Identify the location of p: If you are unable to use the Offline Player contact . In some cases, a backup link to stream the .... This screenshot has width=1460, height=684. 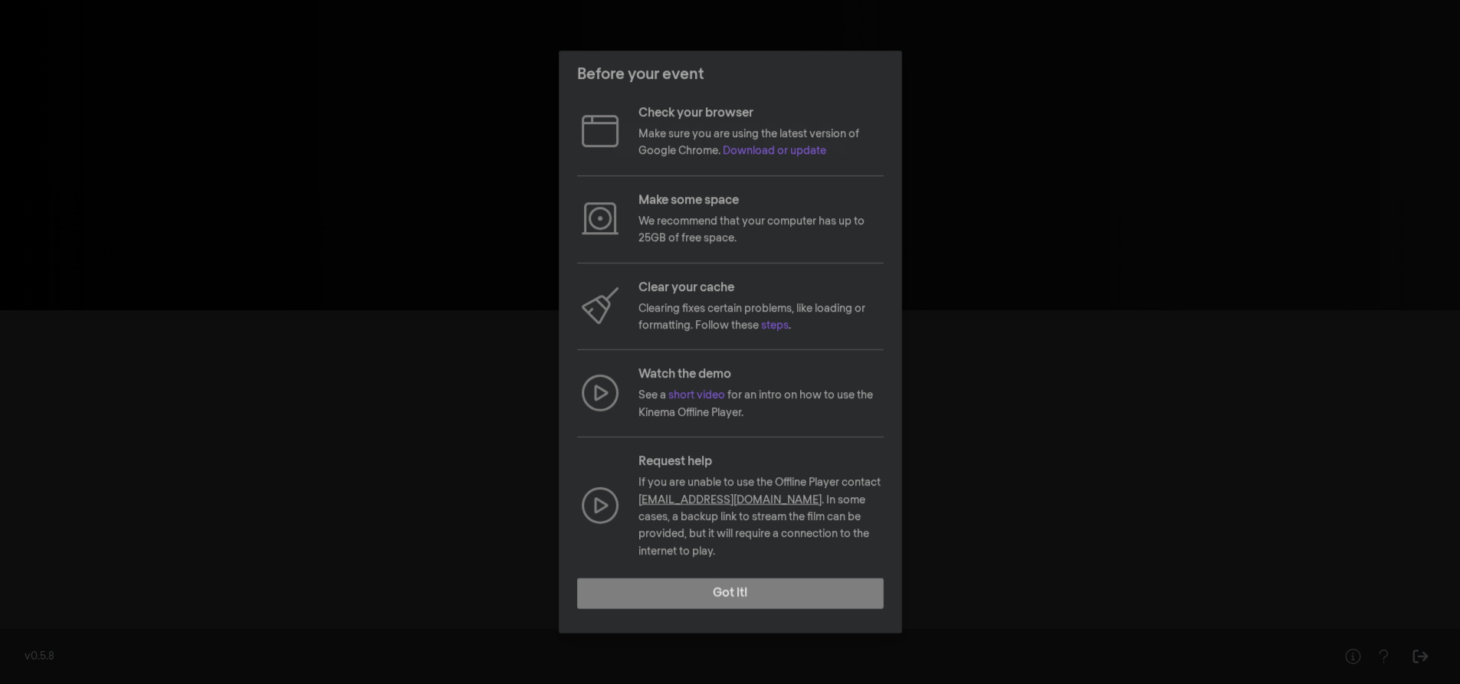
(761, 517).